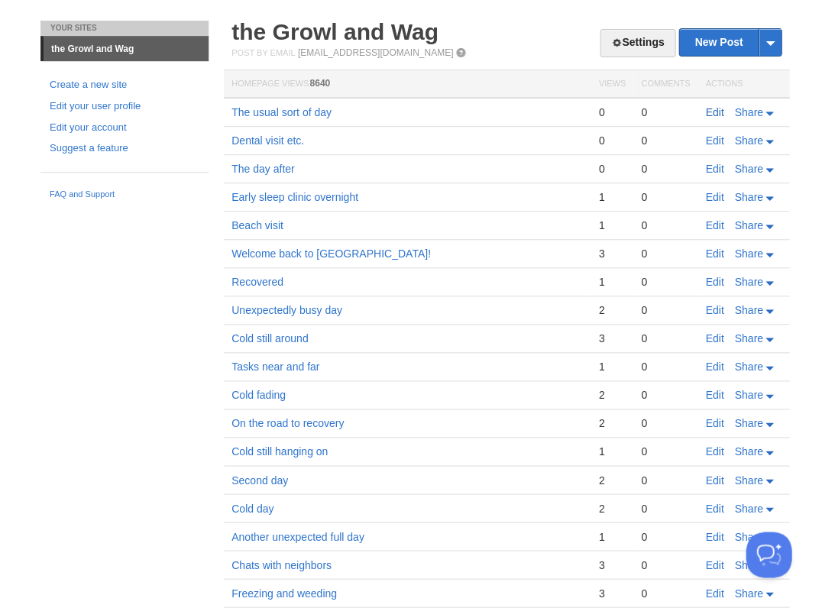  What do you see at coordinates (263, 169) in the screenshot?
I see `a: The day after` at bounding box center [263, 169].